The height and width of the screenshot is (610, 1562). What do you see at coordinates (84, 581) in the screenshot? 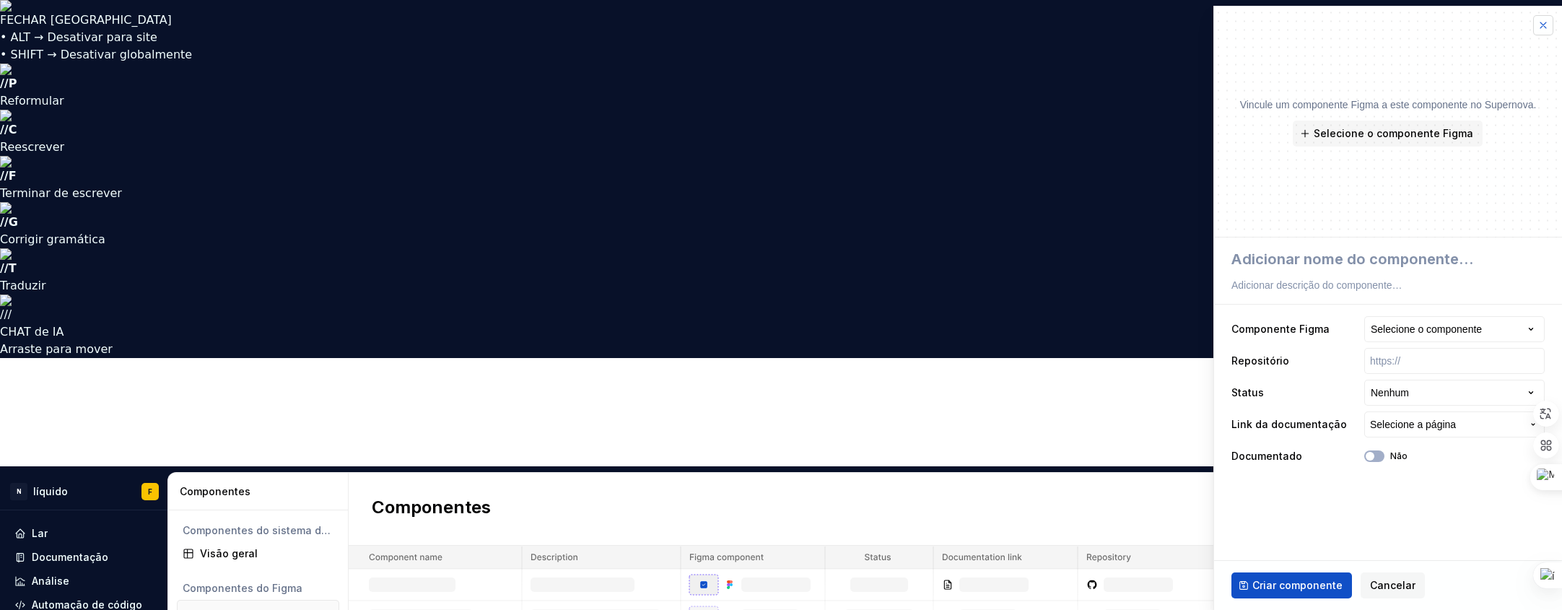
I see `a: Análise` at bounding box center [84, 581].